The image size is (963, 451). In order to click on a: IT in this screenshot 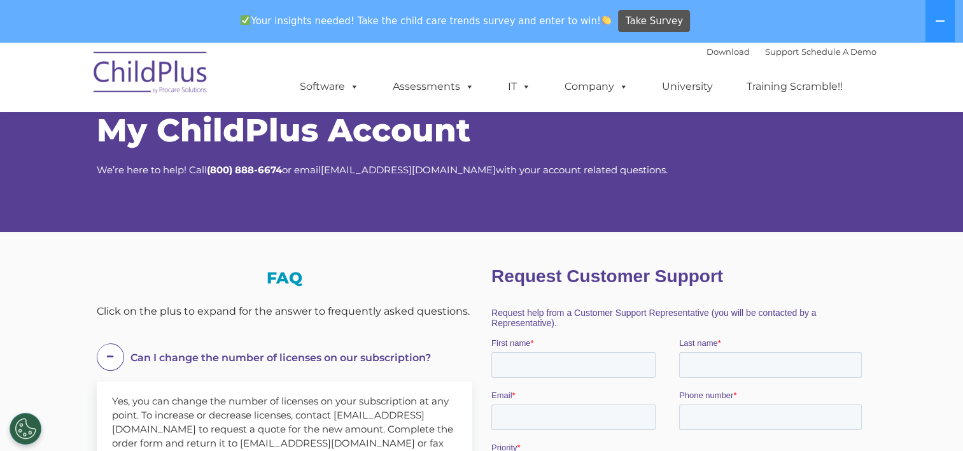, I will do `click(519, 87)`.